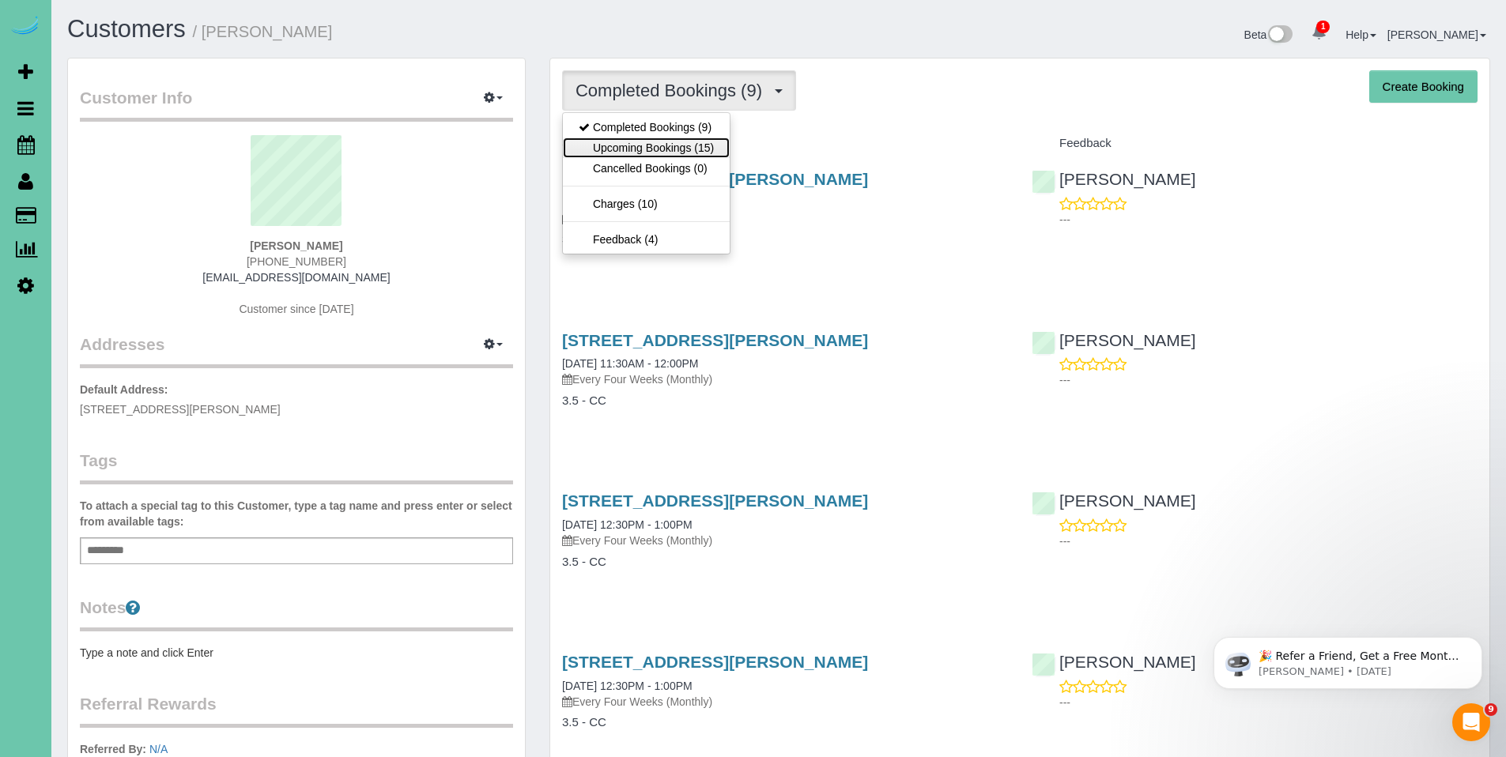 This screenshot has height=757, width=1506. I want to click on legend: Tags, so click(296, 466).